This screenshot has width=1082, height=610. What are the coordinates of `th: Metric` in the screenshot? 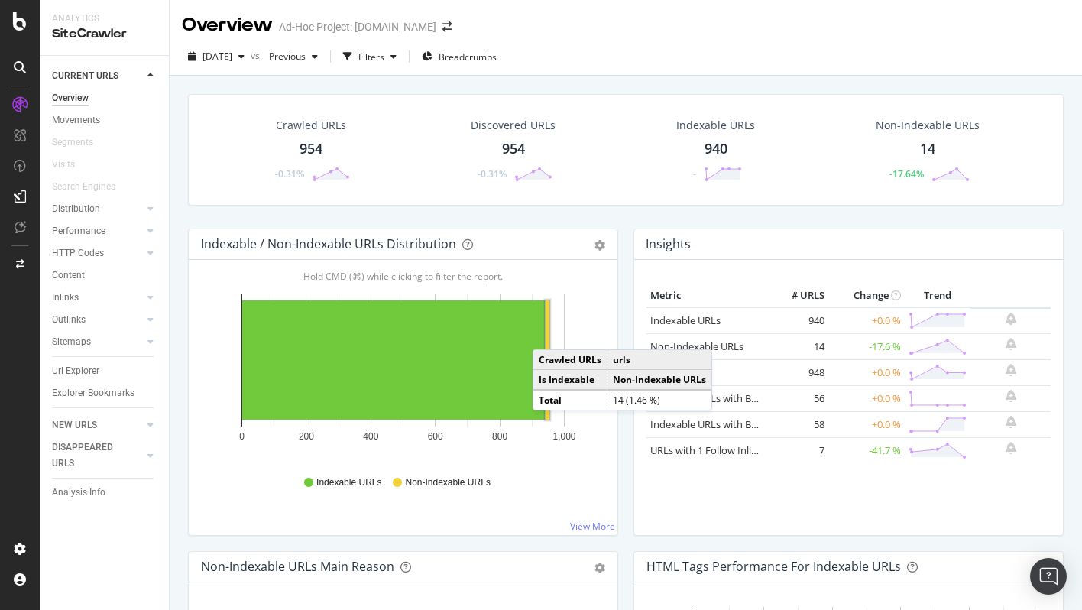 It's located at (707, 296).